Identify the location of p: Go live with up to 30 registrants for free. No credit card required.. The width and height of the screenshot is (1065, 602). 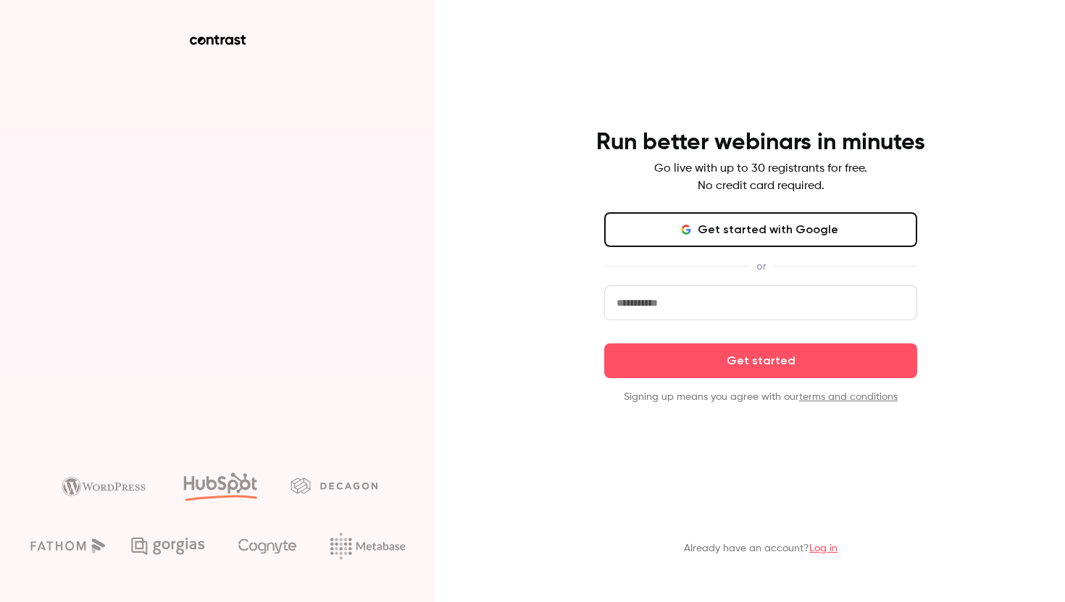
(761, 178).